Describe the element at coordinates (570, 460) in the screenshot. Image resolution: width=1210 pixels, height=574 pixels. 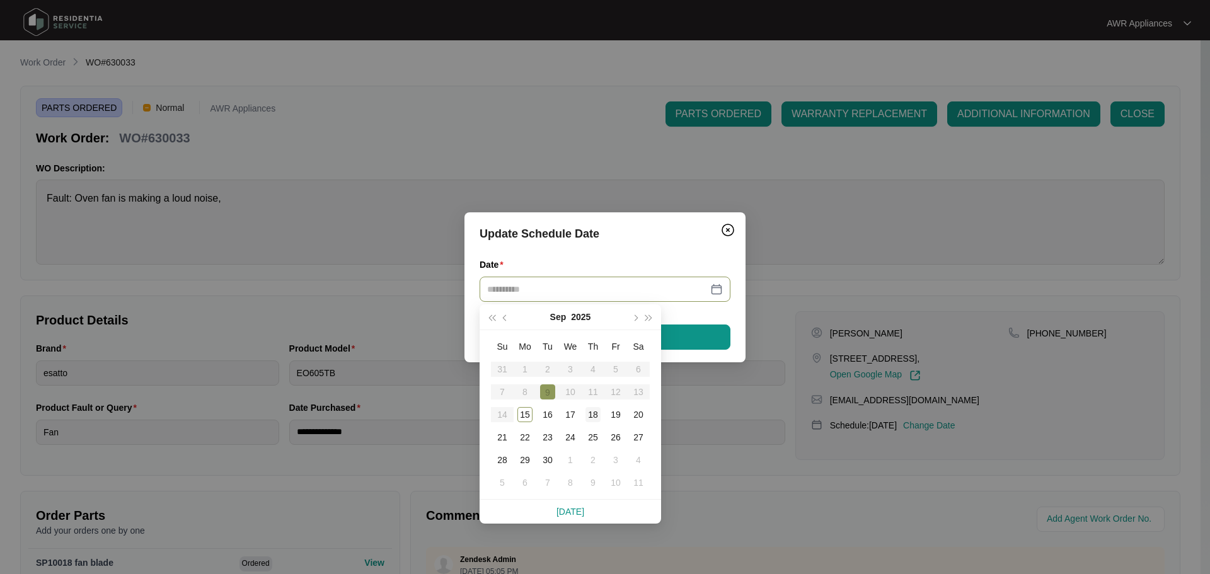
I see `td: 2025-10-01` at that location.